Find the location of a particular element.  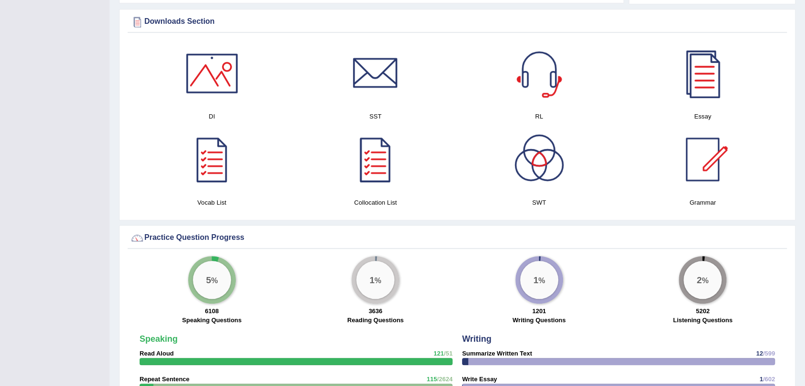

strong: Writing is located at coordinates (477, 339).